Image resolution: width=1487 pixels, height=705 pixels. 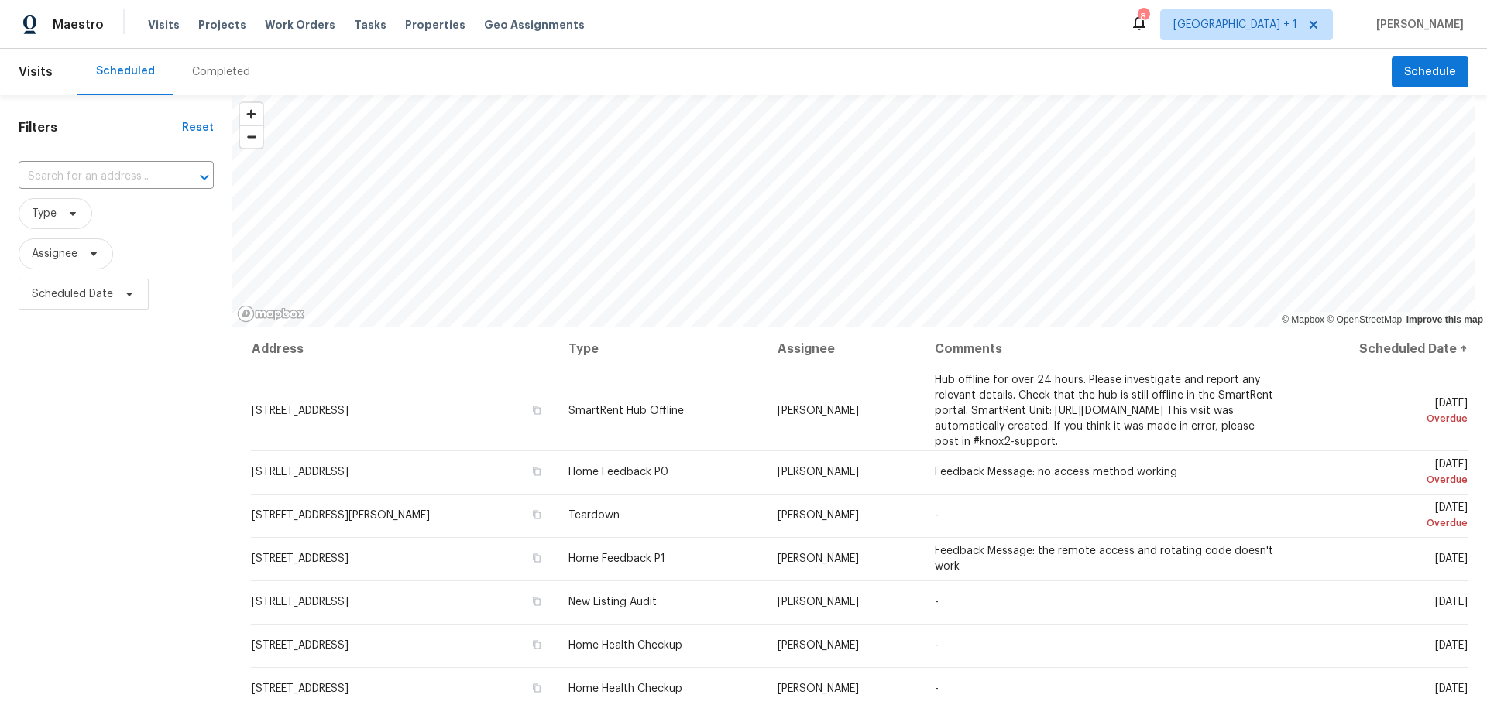 I want to click on span: Maestro, so click(x=78, y=25).